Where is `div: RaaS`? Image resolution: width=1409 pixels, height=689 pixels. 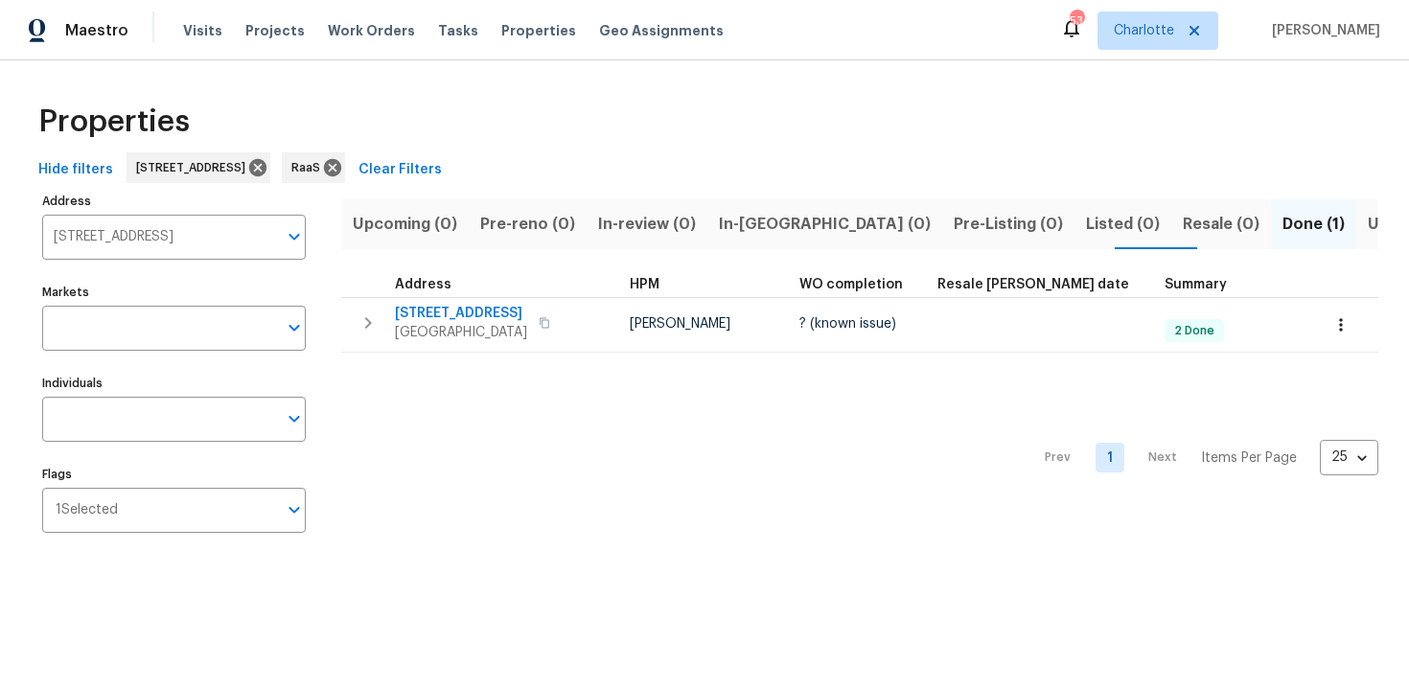 div: RaaS is located at coordinates (313, 168).